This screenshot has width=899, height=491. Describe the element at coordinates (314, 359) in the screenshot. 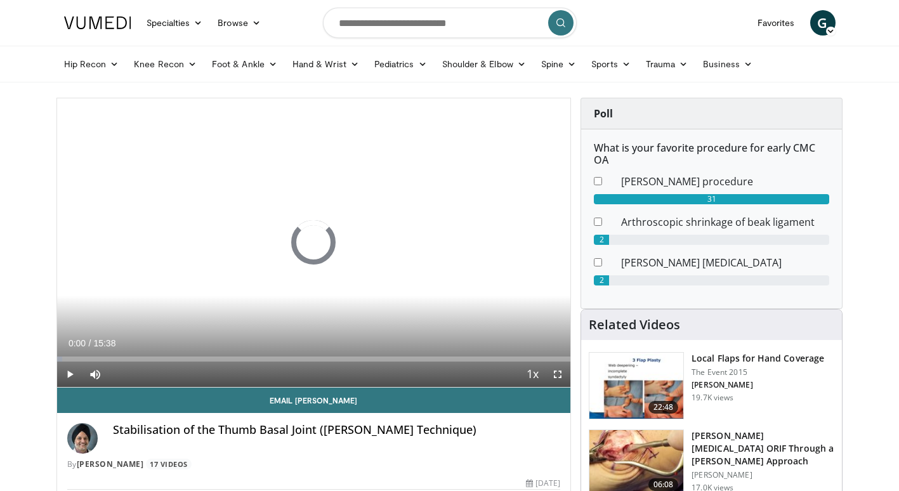

I see `div: Progress Bar` at that location.